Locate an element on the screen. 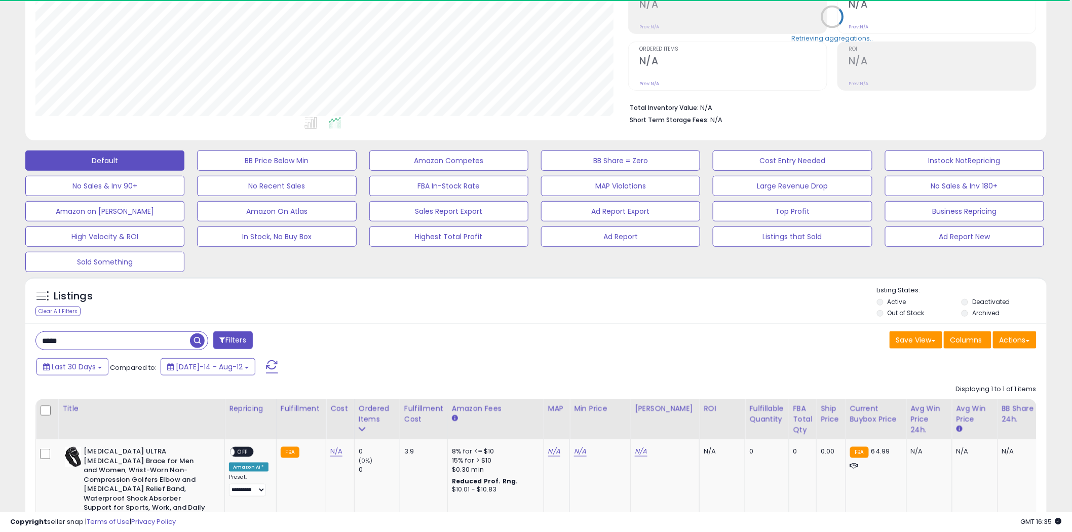 This screenshot has height=532, width=1072. a: Terms of Use is located at coordinates (108, 521).